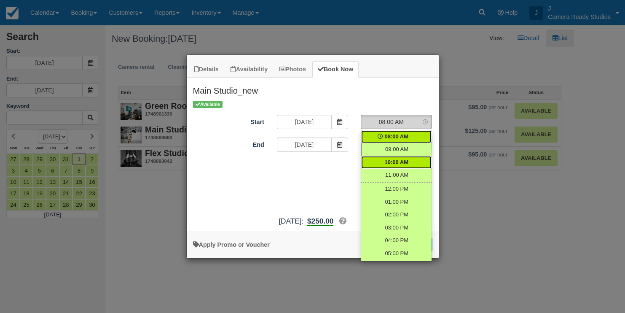 This screenshot has width=625, height=313. What do you see at coordinates (321, 221) in the screenshot?
I see `span: $250.00` at bounding box center [321, 221].